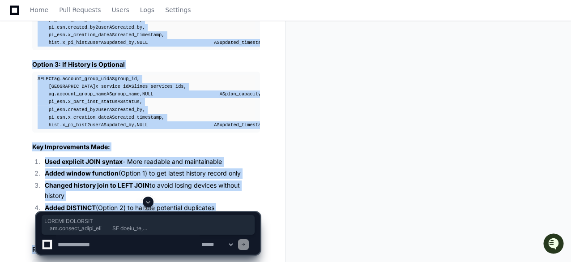  Describe the element at coordinates (89, 71) in the screenshot. I see `div: Start new chat` at that location.